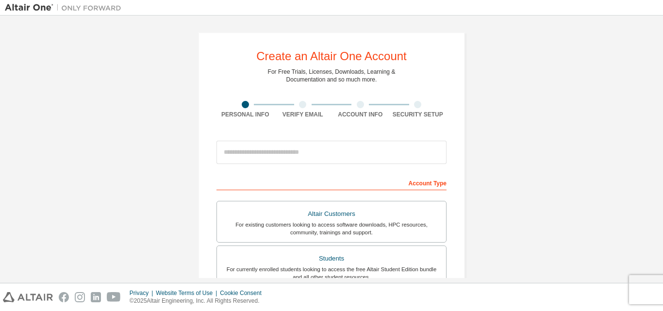 The height and width of the screenshot is (311, 663). I want to click on img: instagram.svg, so click(80, 297).